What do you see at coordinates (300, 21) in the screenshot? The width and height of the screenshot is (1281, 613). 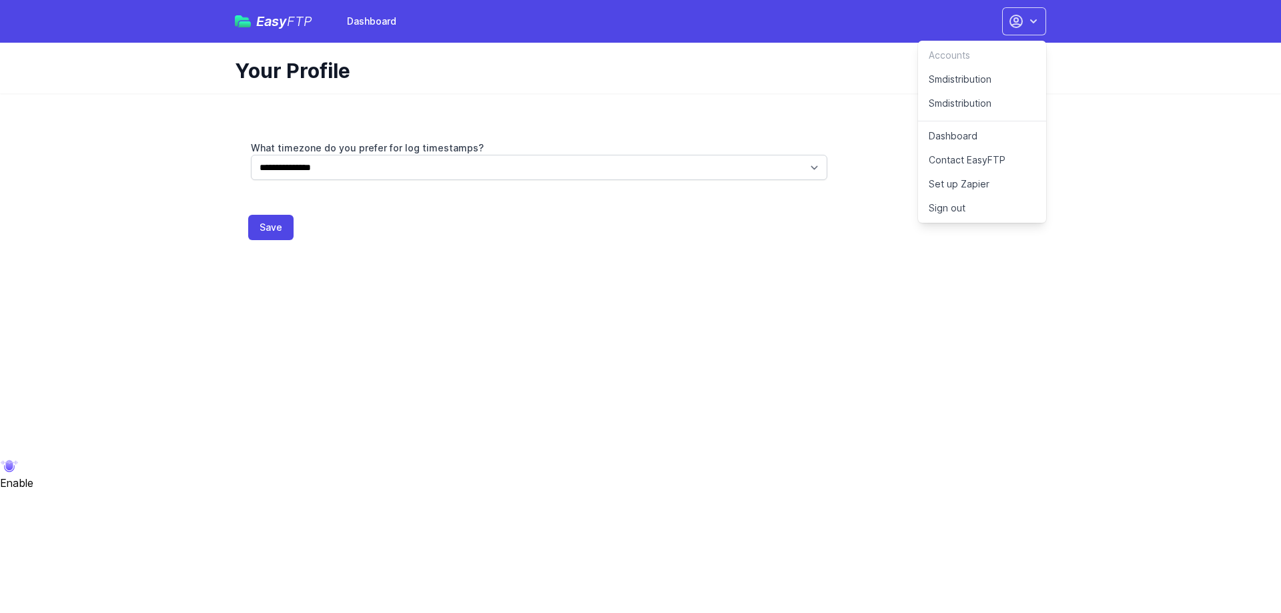 I see `span: FTP` at bounding box center [300, 21].